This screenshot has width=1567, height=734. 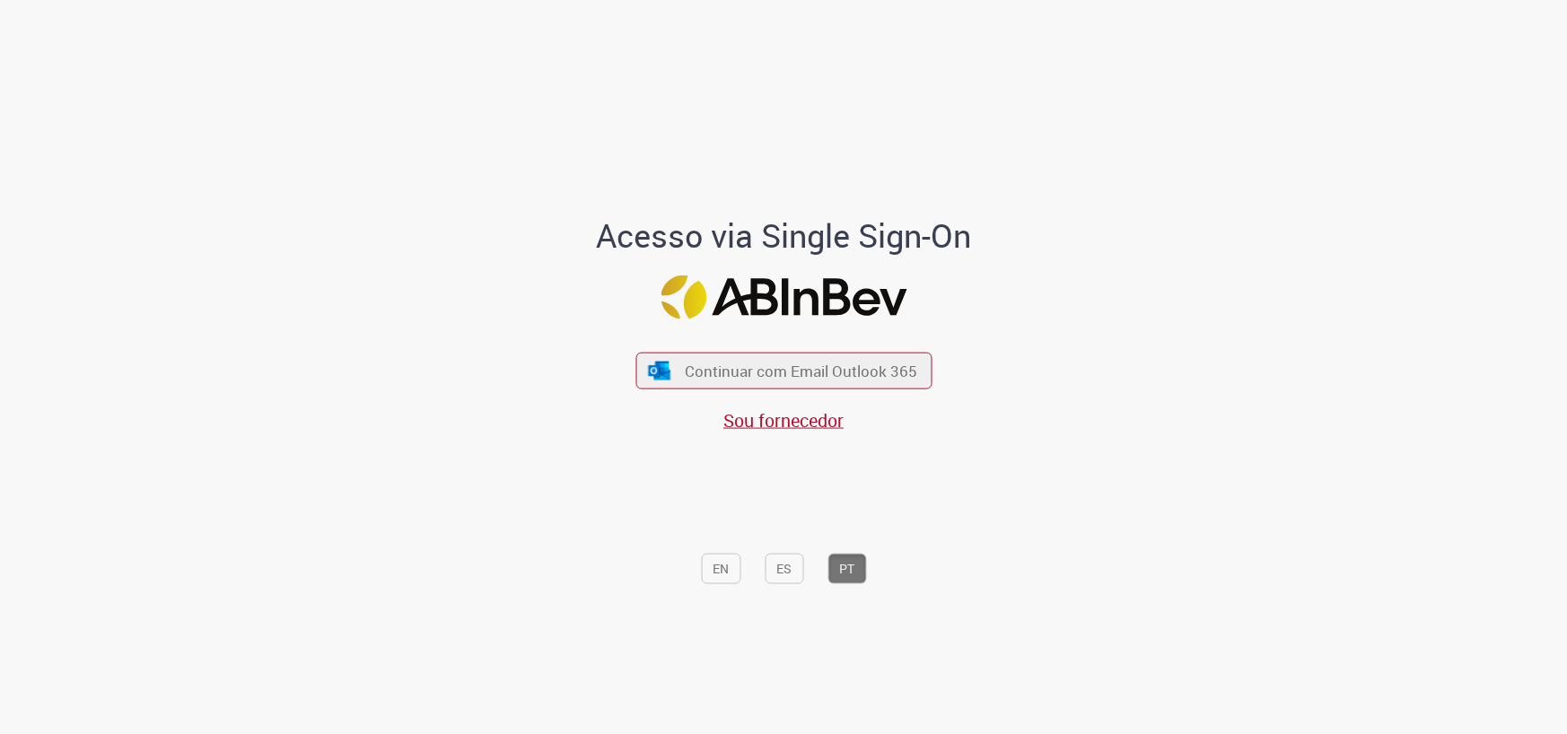 What do you see at coordinates (801, 371) in the screenshot?
I see `span: Continuar com Email Outlook 365` at bounding box center [801, 371].